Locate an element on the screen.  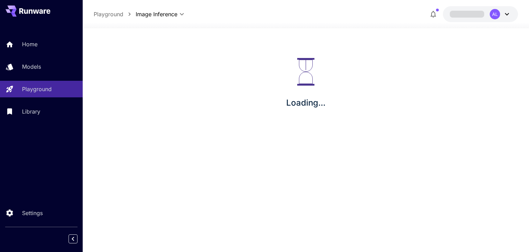
button: Collapse sidebar is located at coordinates (73, 239).